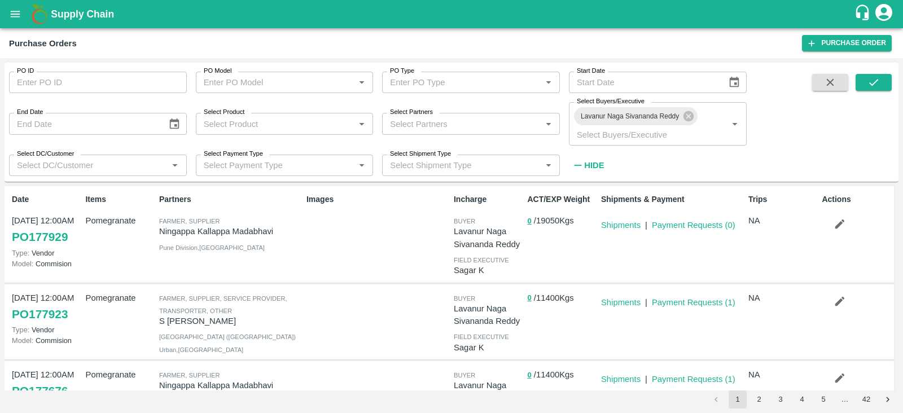  What do you see at coordinates (611, 102) in the screenshot?
I see `label: Select Buyers/Executive` at bounding box center [611, 102].